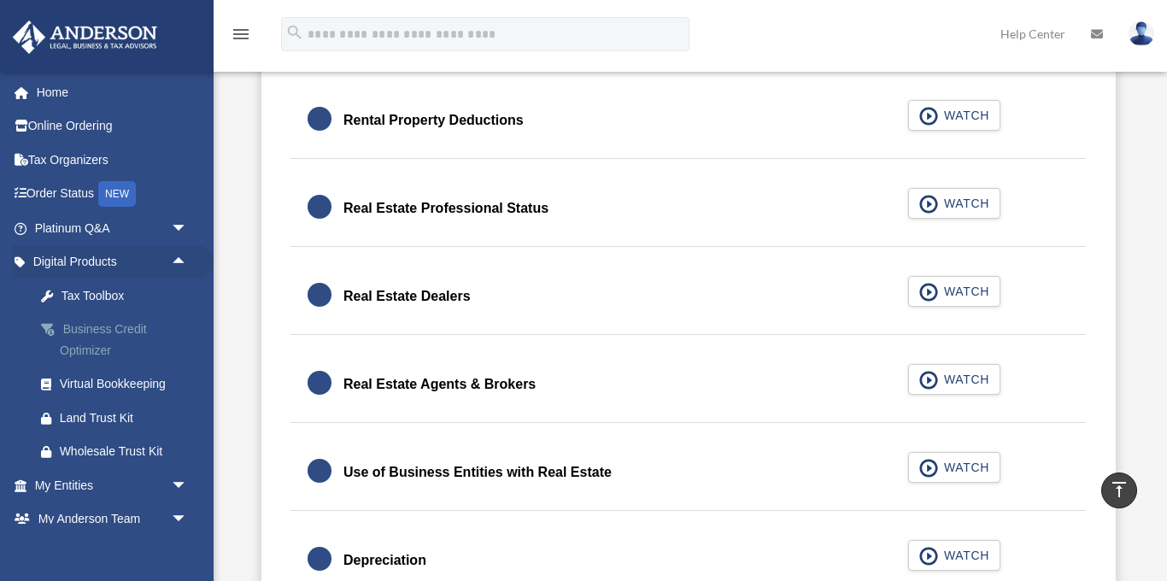 The image size is (1167, 581). Describe the element at coordinates (119, 452) in the screenshot. I see `a: Wholesale Trust Kit` at that location.